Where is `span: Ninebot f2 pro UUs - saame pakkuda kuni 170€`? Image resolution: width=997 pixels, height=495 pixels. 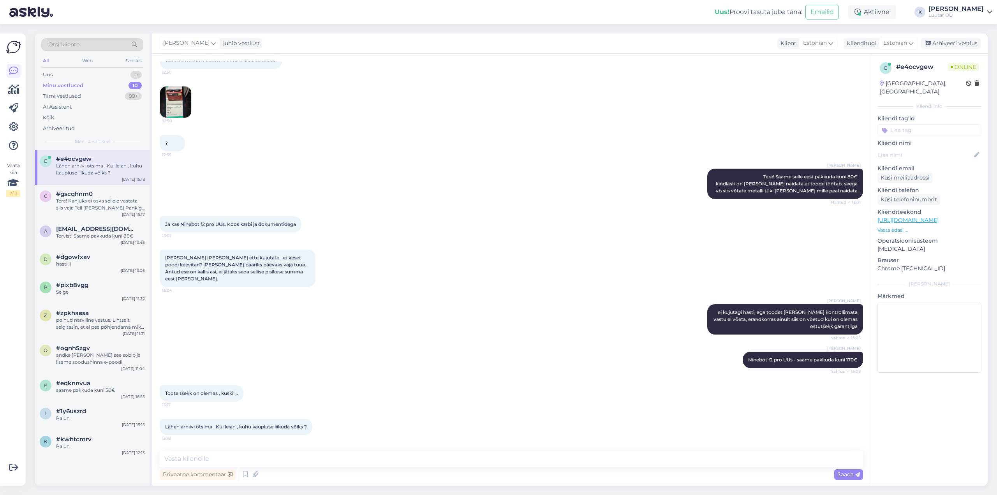 span: Ninebot f2 pro UUs - saame pakkuda kuni 170€ is located at coordinates (802, 359).